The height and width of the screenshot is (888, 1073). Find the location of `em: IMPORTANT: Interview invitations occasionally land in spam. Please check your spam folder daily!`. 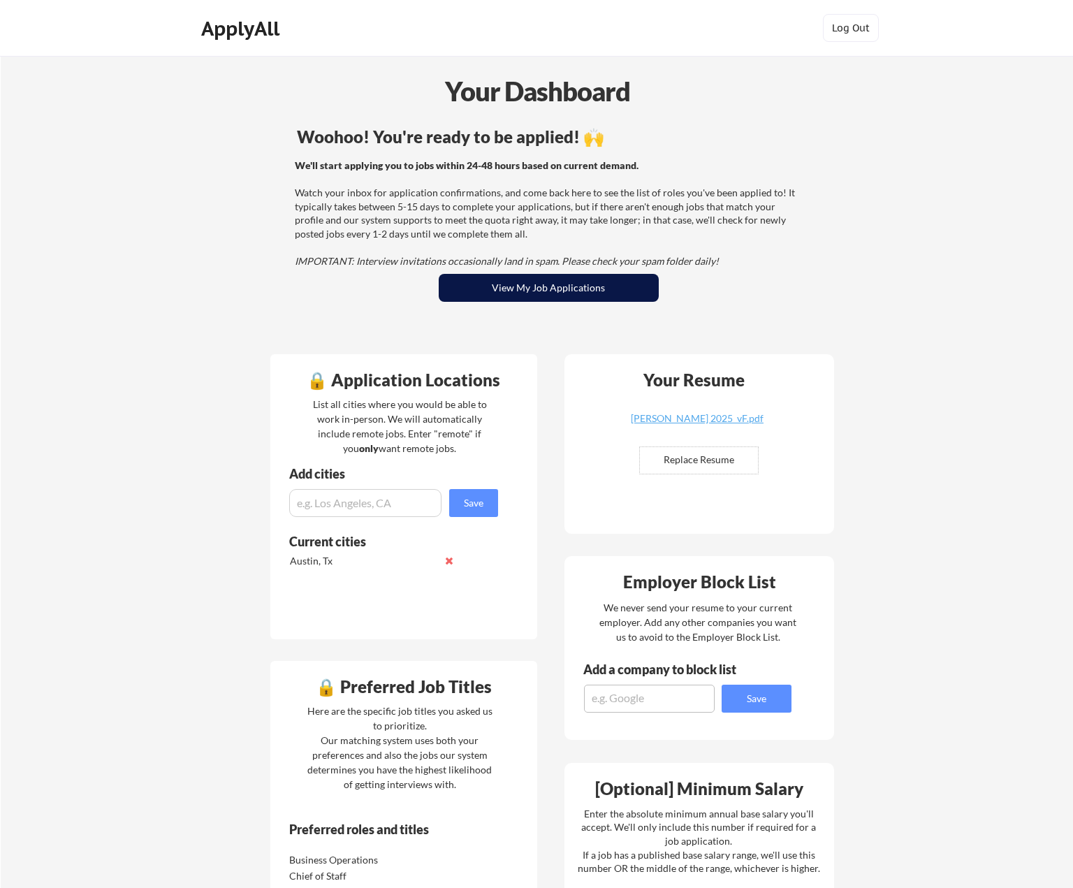

em: IMPORTANT: Interview invitations occasionally land in spam. Please check your spam folder daily! is located at coordinates (506, 261).